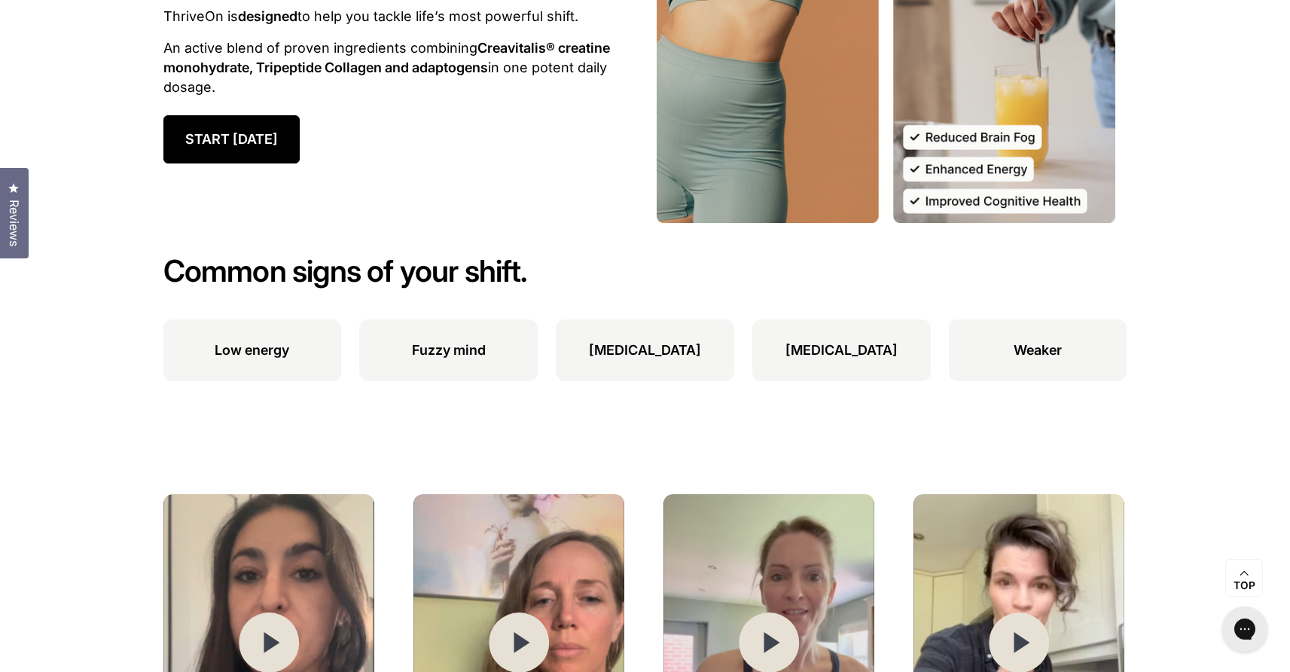  What do you see at coordinates (645, 271) in the screenshot?
I see `h2: Common signs of your shift.` at bounding box center [645, 271].